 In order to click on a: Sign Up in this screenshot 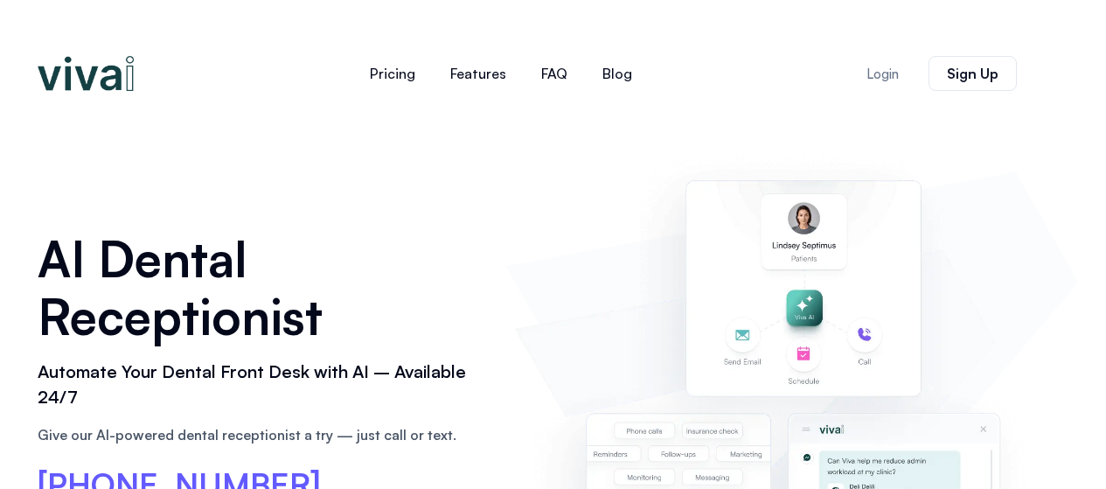, I will do `click(973, 73)`.